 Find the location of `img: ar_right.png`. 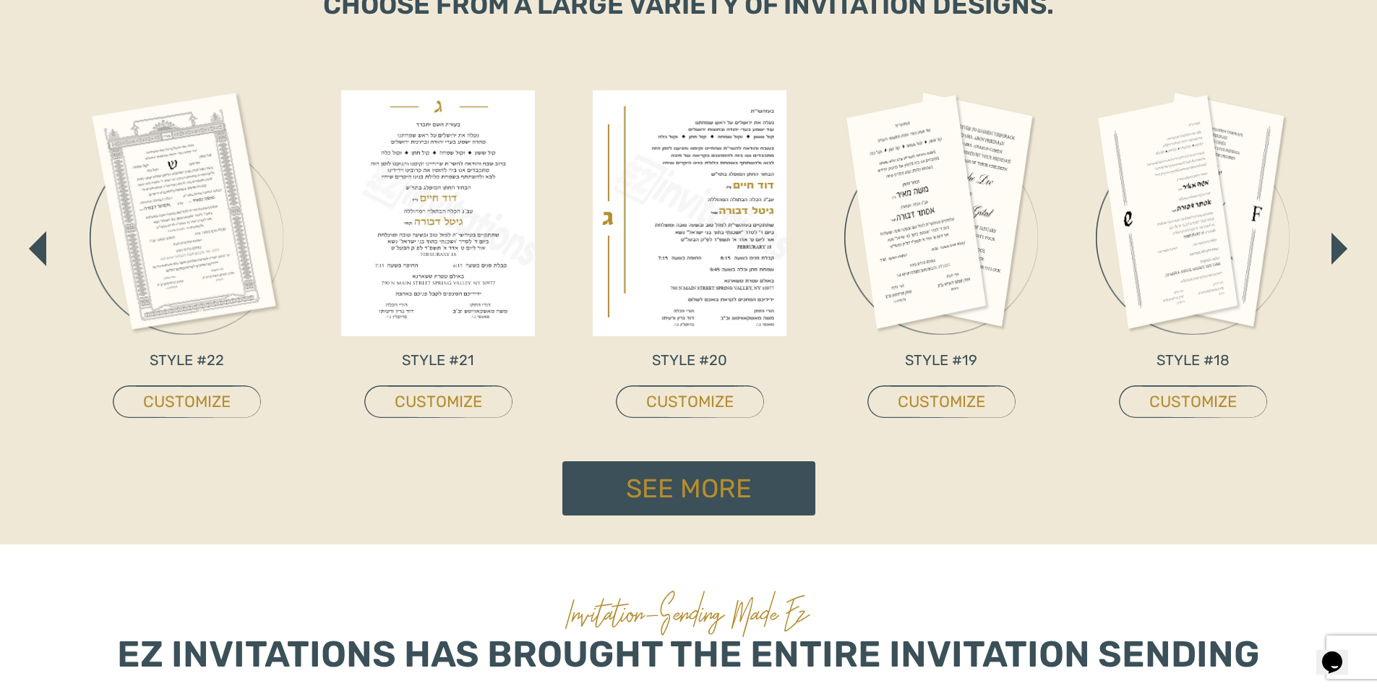

img: ar_right.png is located at coordinates (1340, 249).